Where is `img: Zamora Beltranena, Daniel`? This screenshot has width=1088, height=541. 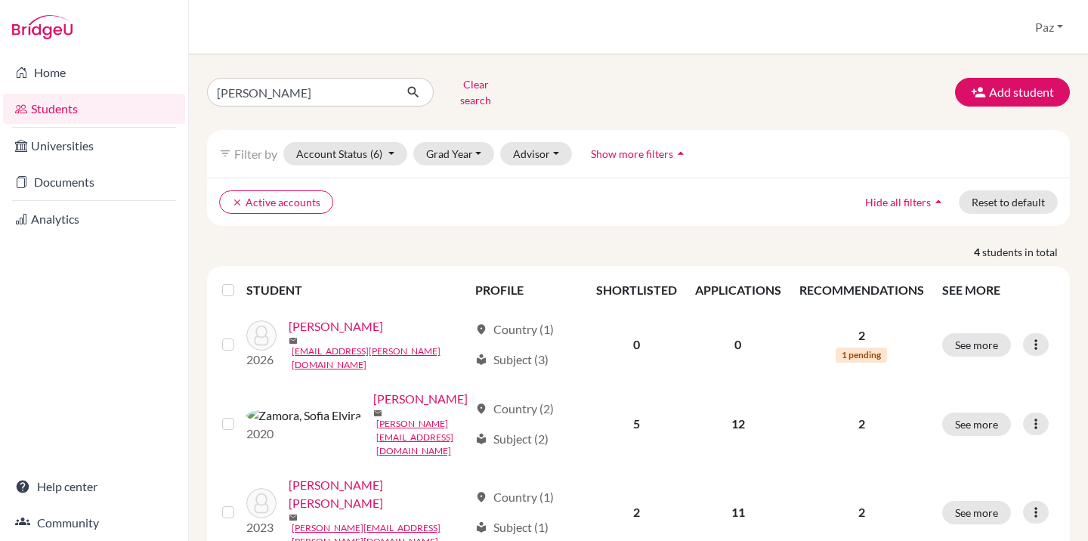 img: Zamora Beltranena, Daniel is located at coordinates (262, 503).